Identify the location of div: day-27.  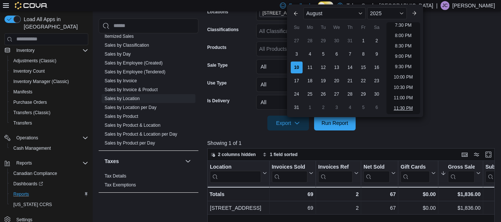
(297, 41).